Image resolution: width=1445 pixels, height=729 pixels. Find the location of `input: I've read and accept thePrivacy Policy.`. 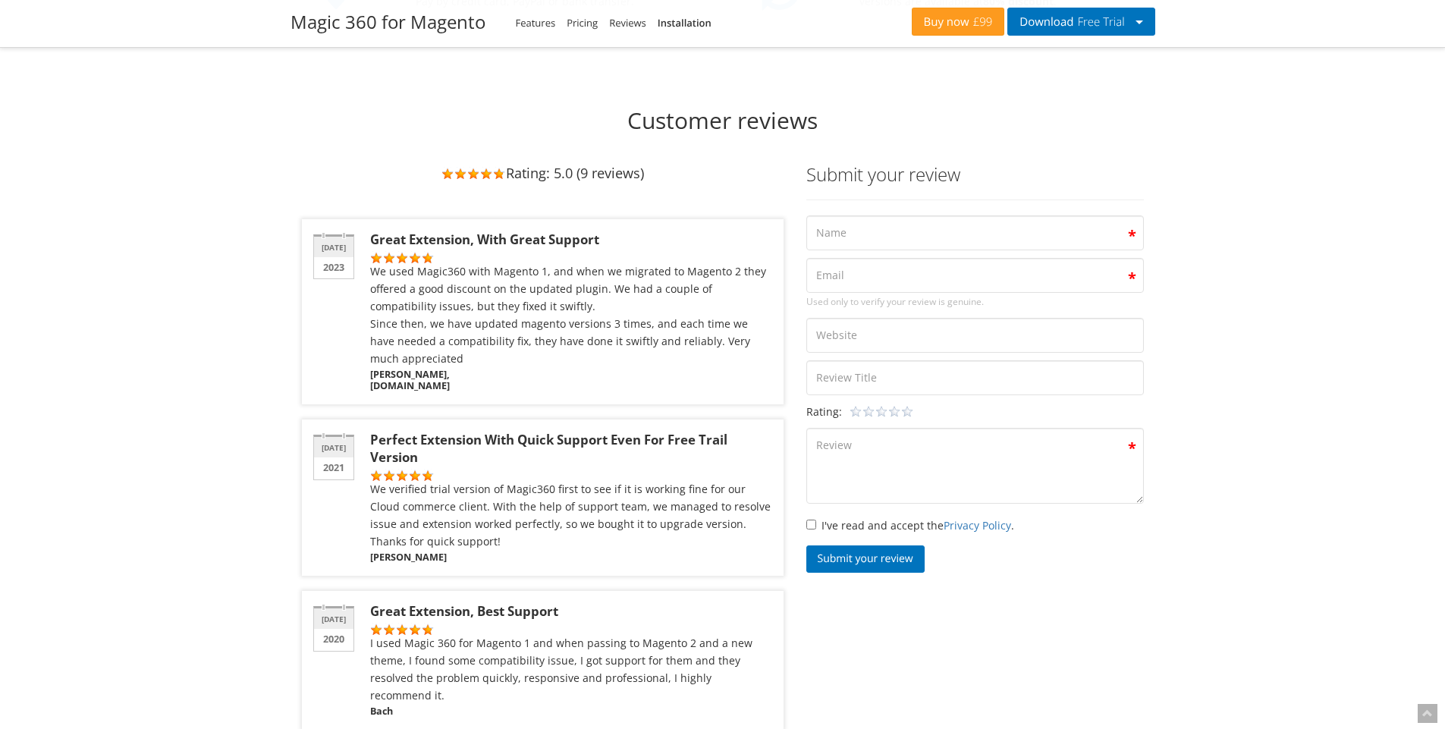

input: I've read and accept thePrivacy Policy. is located at coordinates (811, 524).